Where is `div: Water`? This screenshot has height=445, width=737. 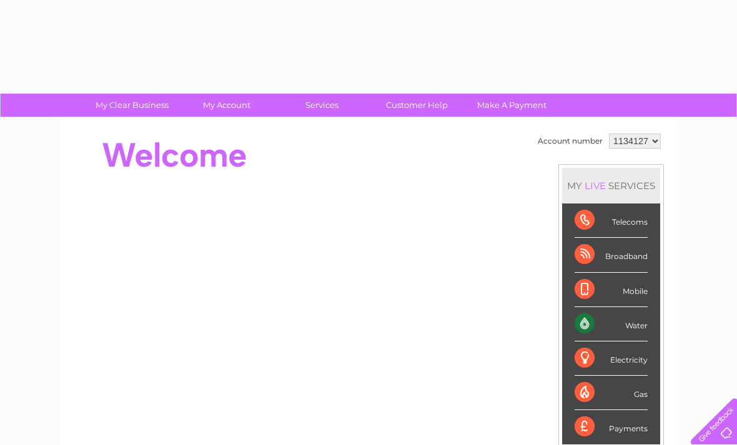
div: Water is located at coordinates (611, 324).